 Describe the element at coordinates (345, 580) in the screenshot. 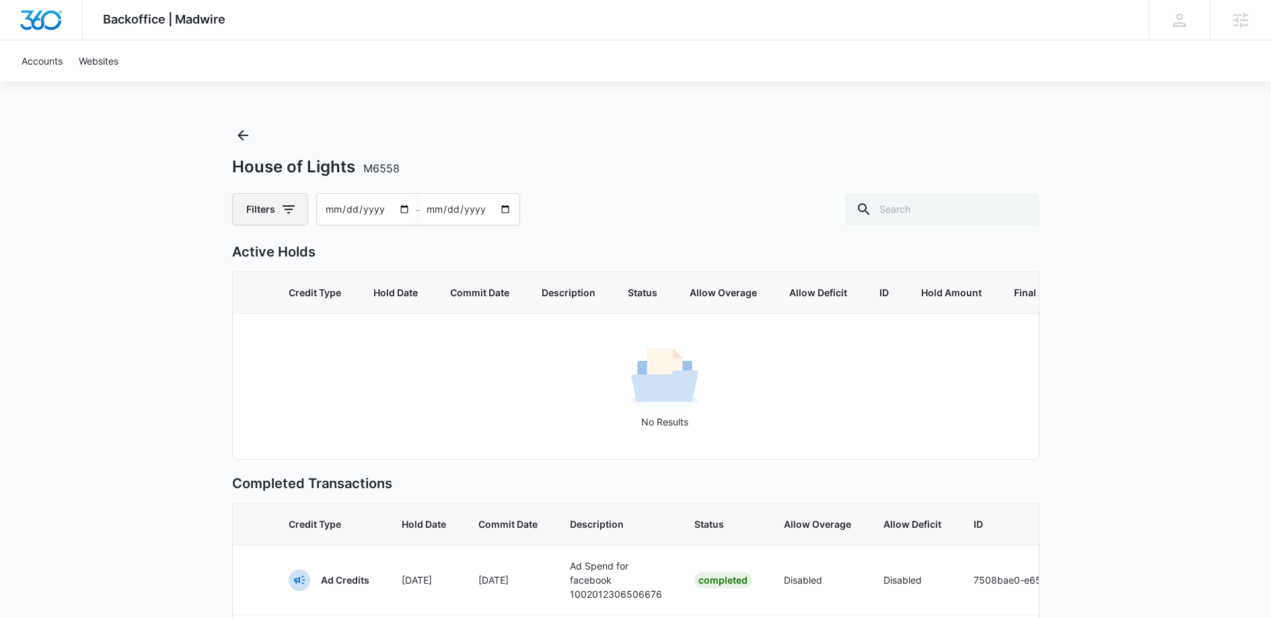

I see `p: Ad Credits` at that location.